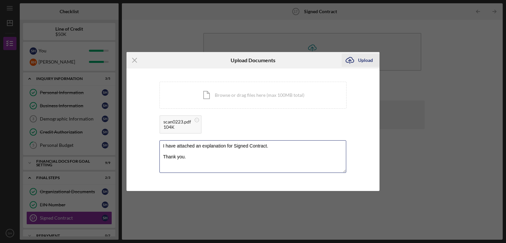 Image resolution: width=506 pixels, height=243 pixels. What do you see at coordinates (366, 60) in the screenshot?
I see `div: Upload` at bounding box center [366, 60].